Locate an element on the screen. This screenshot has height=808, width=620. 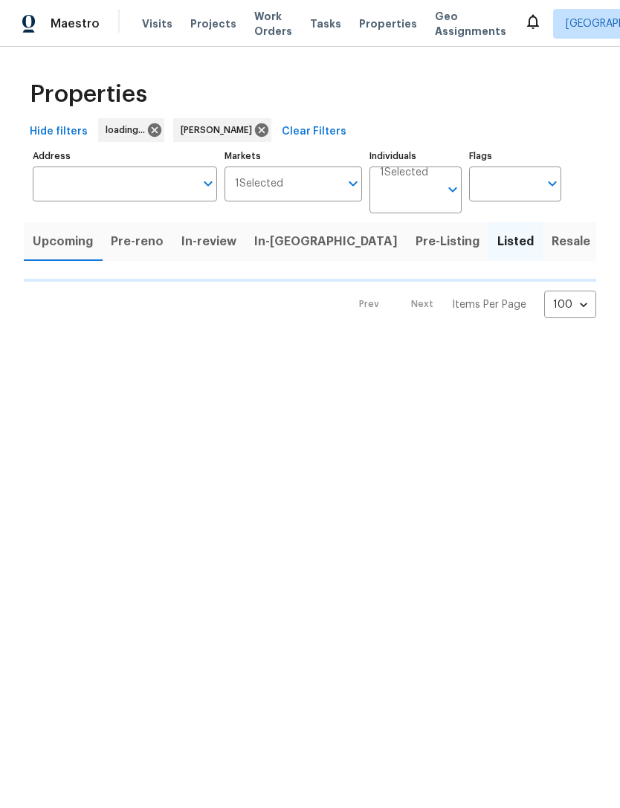
span: Maestro is located at coordinates (75, 24).